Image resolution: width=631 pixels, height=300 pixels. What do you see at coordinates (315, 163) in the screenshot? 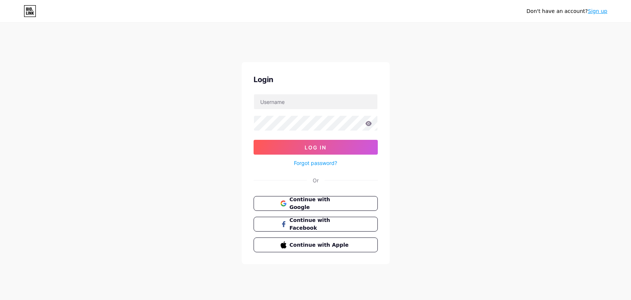
I see `a: Forgot password?` at bounding box center [315, 163].